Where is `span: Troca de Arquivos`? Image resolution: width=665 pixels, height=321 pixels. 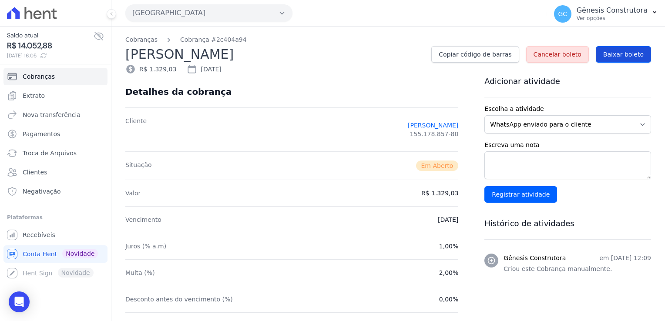 span: Troca de Arquivos is located at coordinates (50, 153).